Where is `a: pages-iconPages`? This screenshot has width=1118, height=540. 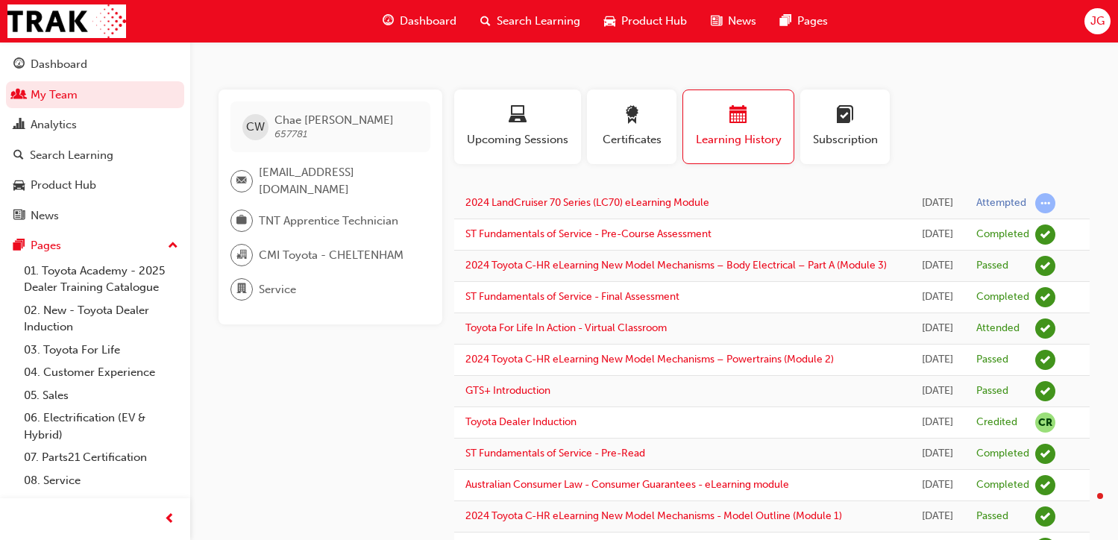
a: pages-iconPages is located at coordinates (804, 21).